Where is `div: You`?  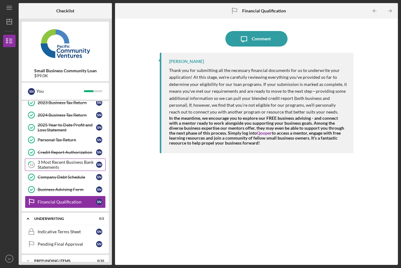 div: You is located at coordinates (60, 91).